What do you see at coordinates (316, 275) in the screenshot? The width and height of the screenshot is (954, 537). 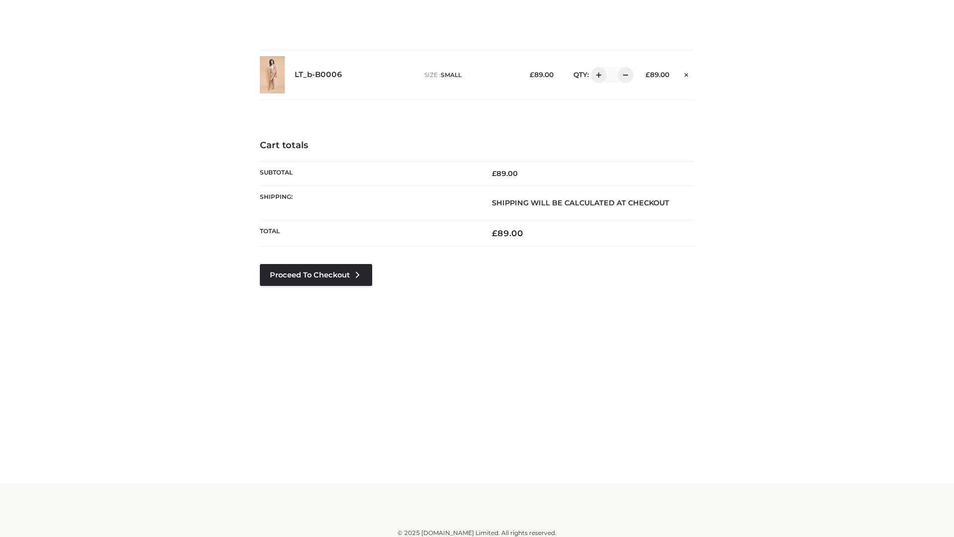 I see `a: Proceed to Checkout` at bounding box center [316, 275].